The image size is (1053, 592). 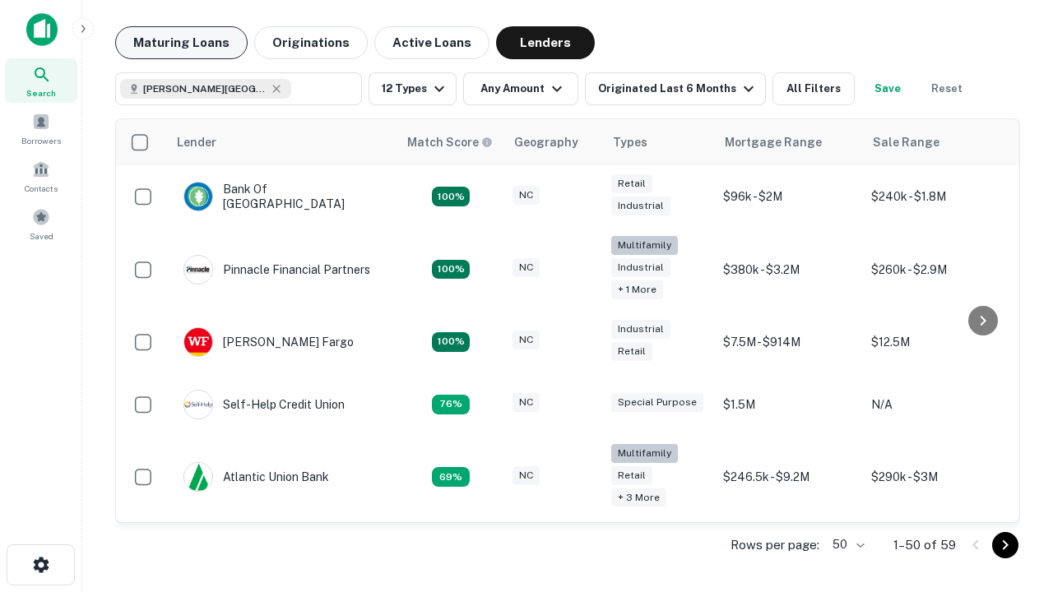 What do you see at coordinates (937, 405) in the screenshot?
I see `td: N/A` at bounding box center [937, 405].